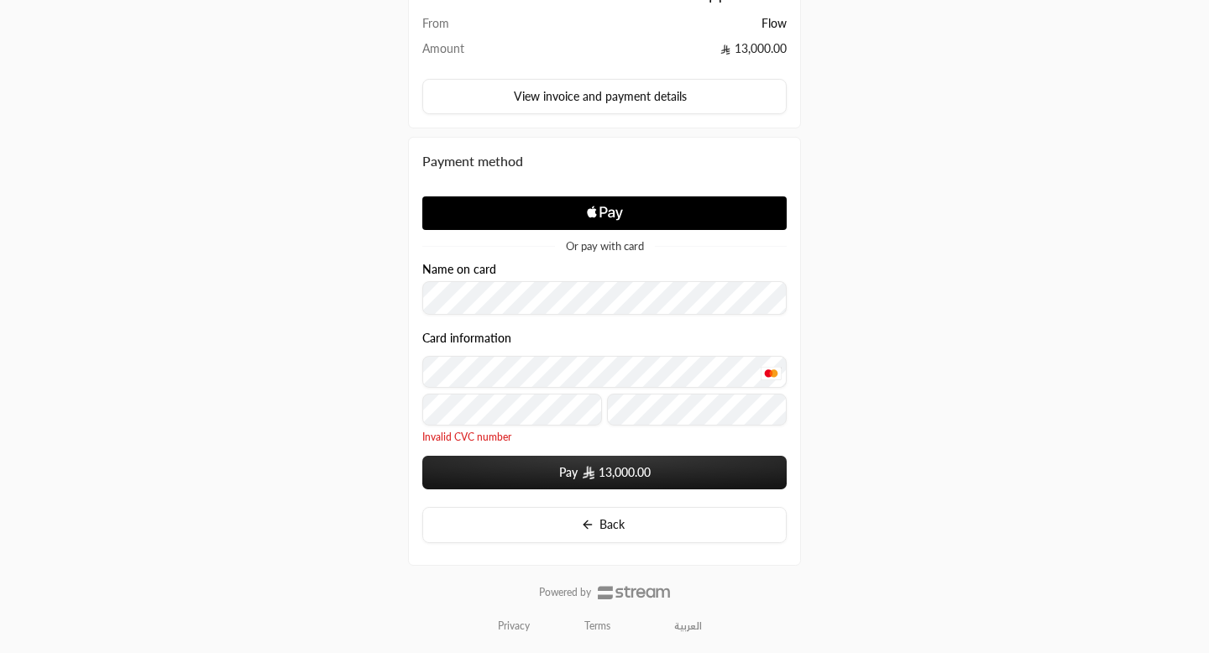 This screenshot has height=653, width=1209. I want to click on div: Card information, so click(604, 388).